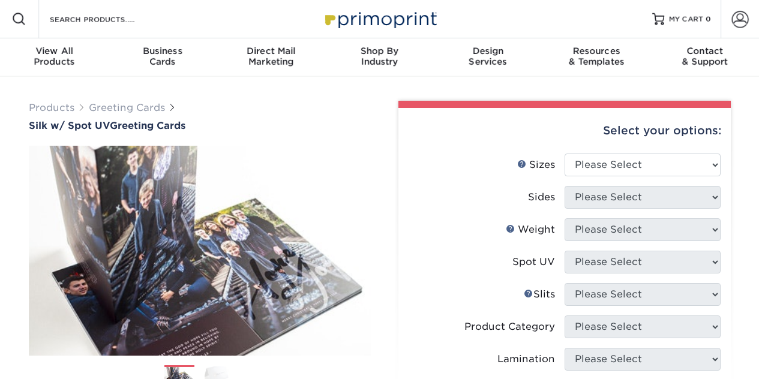  Describe the element at coordinates (539, 294) in the screenshot. I see `div: Slits` at that location.